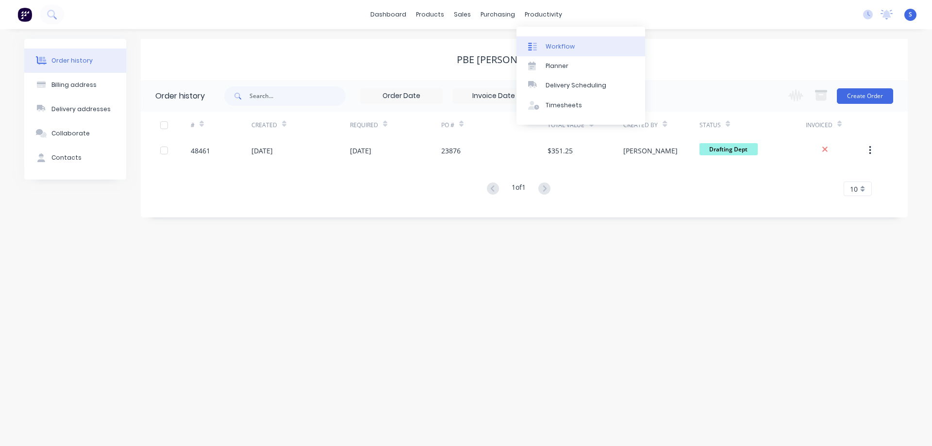 The width and height of the screenshot is (932, 446). I want to click on span: S, so click(910, 15).